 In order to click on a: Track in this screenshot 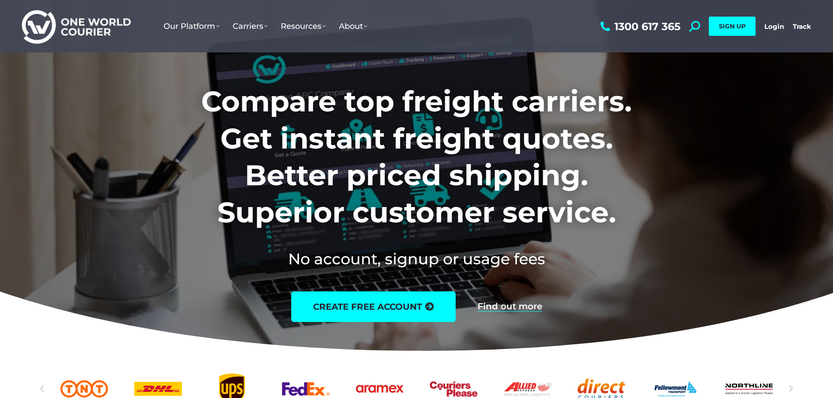, I will do `click(802, 26)`.